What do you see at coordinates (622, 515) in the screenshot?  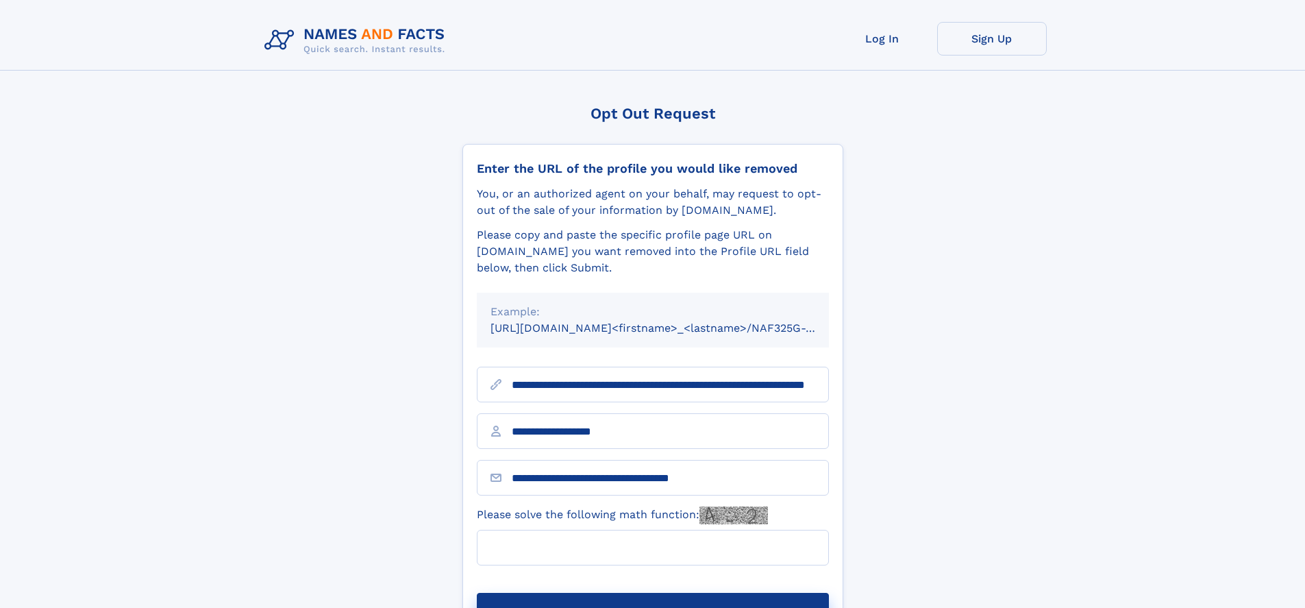 I see `label: Please solve the following math function:` at bounding box center [622, 515].